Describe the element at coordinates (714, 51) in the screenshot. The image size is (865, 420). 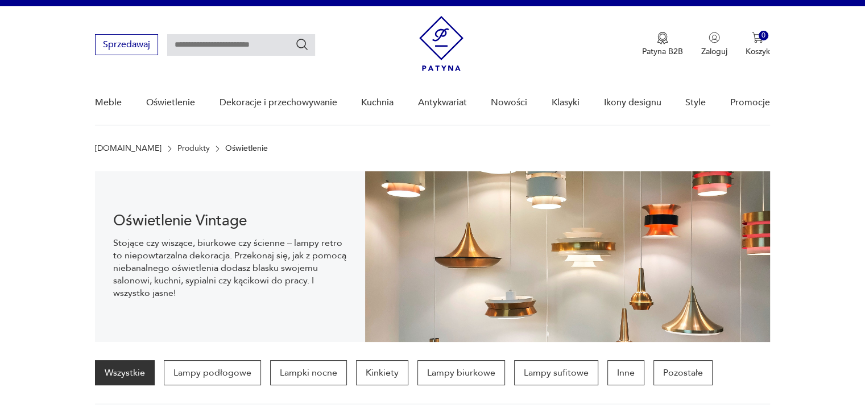
I see `p: Zaloguj` at that location.